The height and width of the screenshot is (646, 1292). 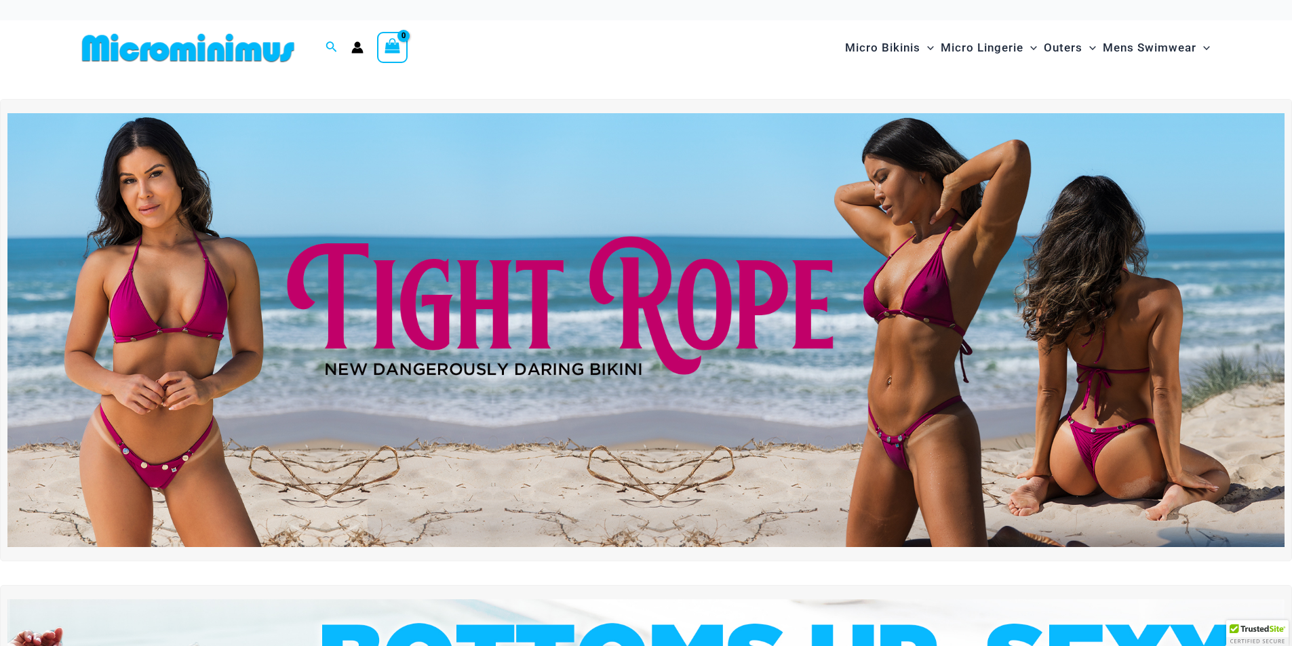 What do you see at coordinates (357, 47) in the screenshot?
I see `a: Account icon link` at bounding box center [357, 47].